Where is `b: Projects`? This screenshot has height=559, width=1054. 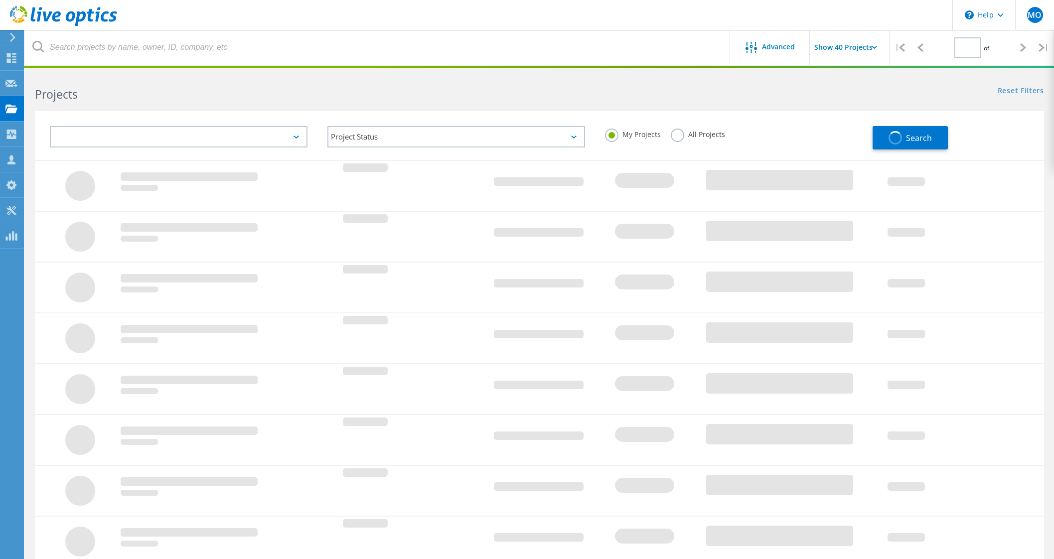
b: Projects is located at coordinates (56, 94).